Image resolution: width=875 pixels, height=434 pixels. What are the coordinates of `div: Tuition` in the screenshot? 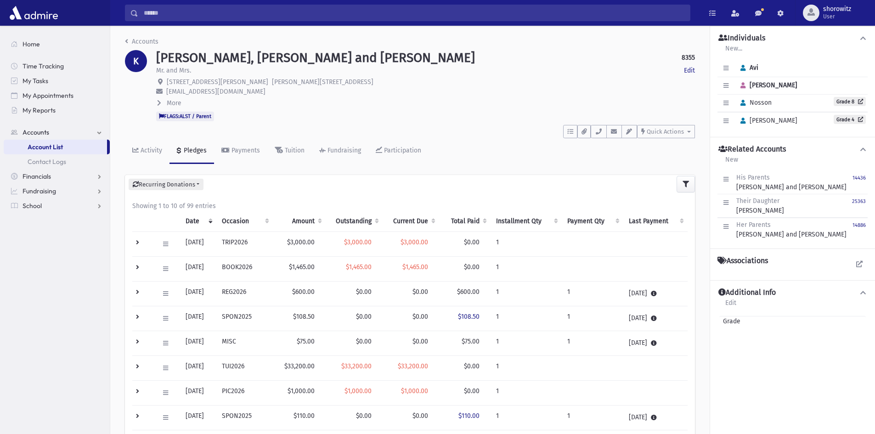 It's located at (294, 150).